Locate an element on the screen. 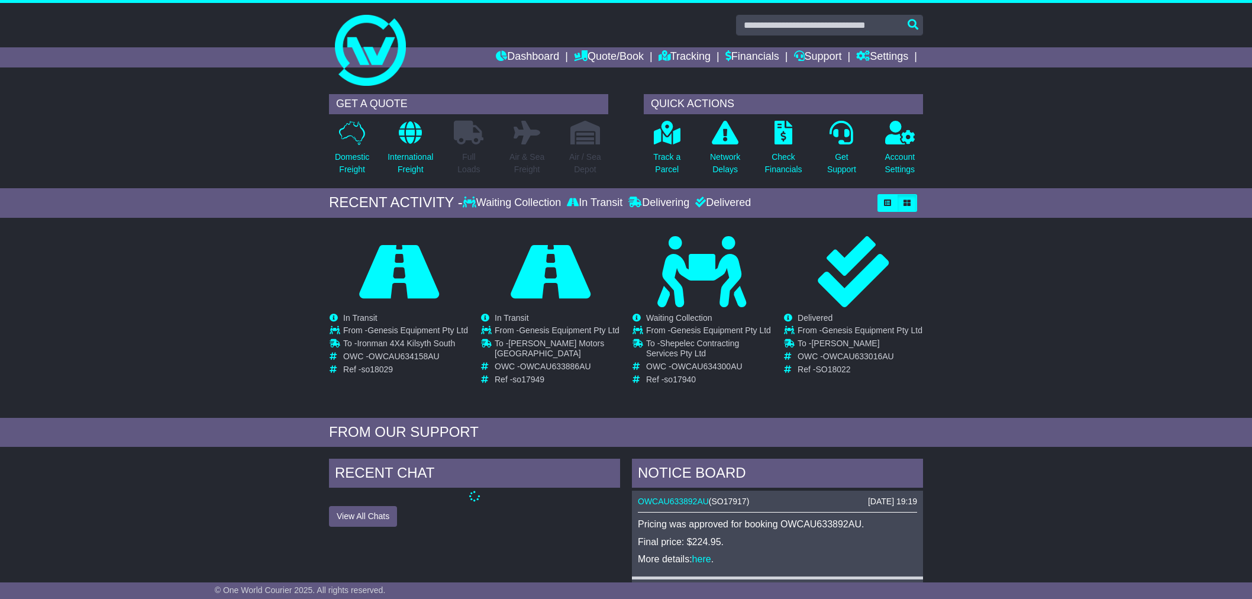 The image size is (1252, 599). div: FROM OUR SUPPORT is located at coordinates (626, 432).